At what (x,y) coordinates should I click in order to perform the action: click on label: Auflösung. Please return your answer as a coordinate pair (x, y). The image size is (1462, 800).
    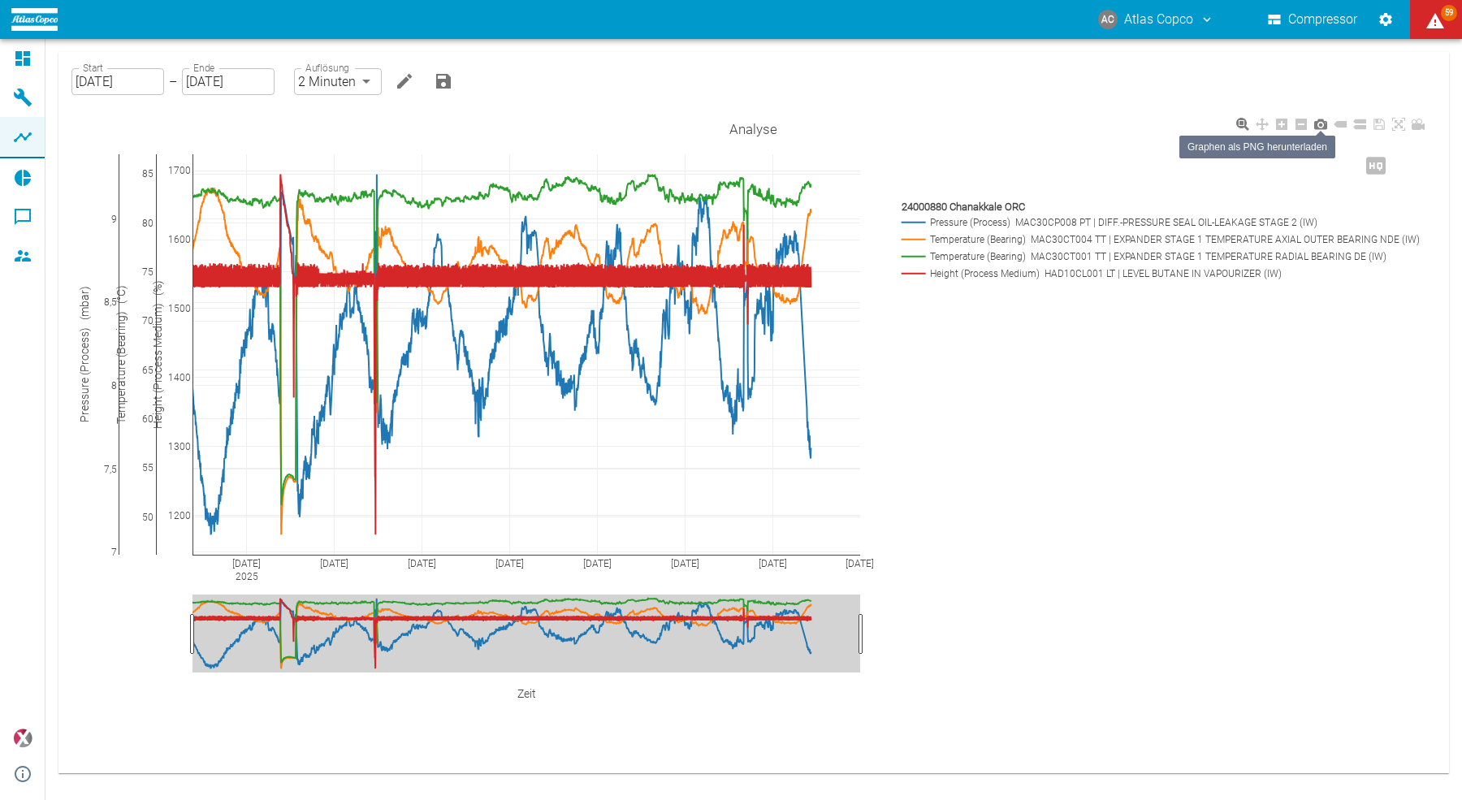
    Looking at the image, I should click on (327, 67).